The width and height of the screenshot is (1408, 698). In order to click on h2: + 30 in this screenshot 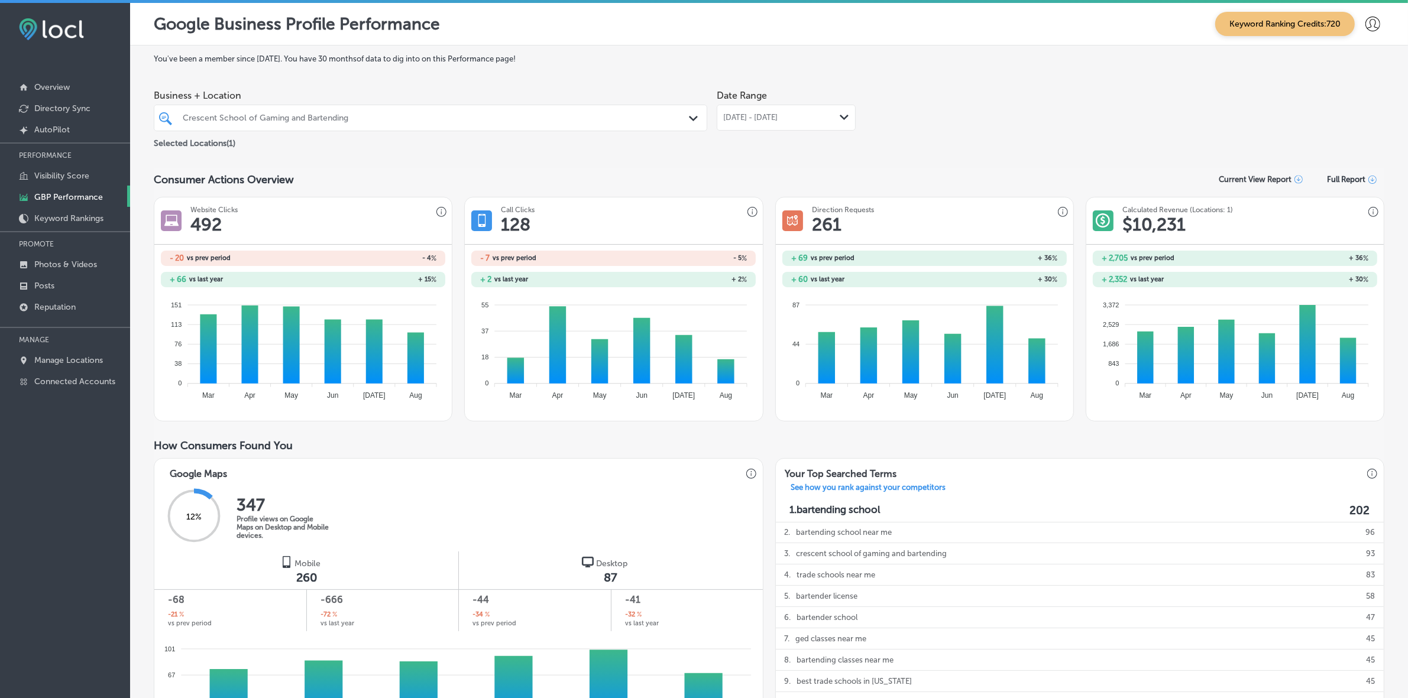, I will do `click(1301, 280)`.